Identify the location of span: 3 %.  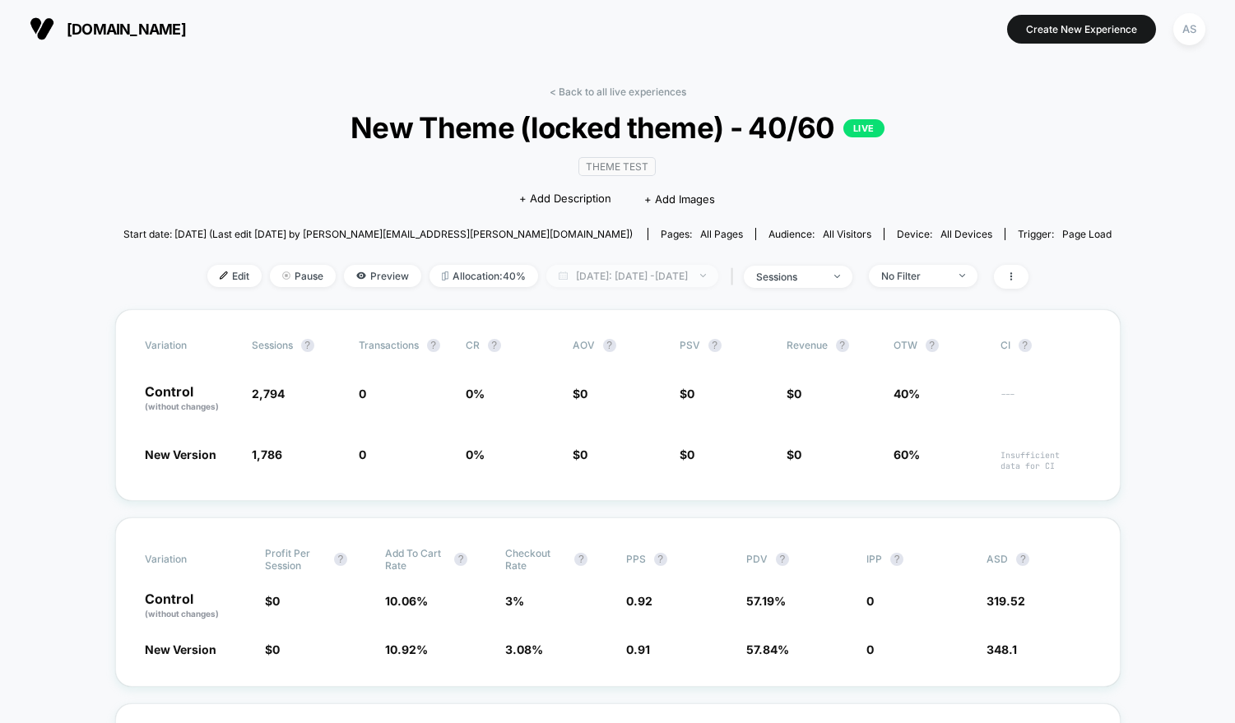
(514, 601).